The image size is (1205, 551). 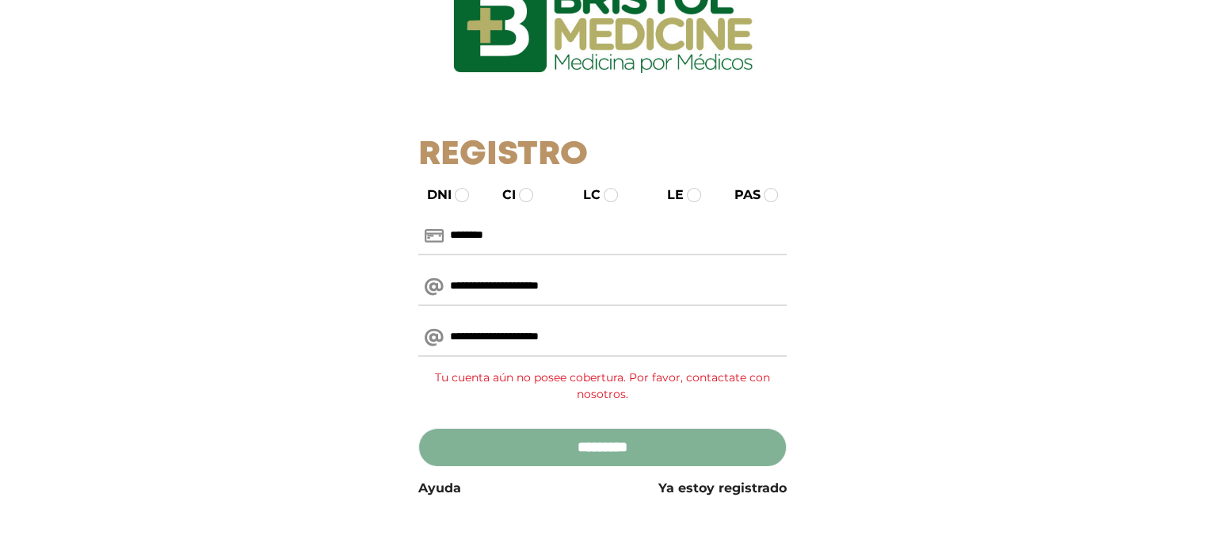 I want to click on h1: Registro, so click(x=602, y=155).